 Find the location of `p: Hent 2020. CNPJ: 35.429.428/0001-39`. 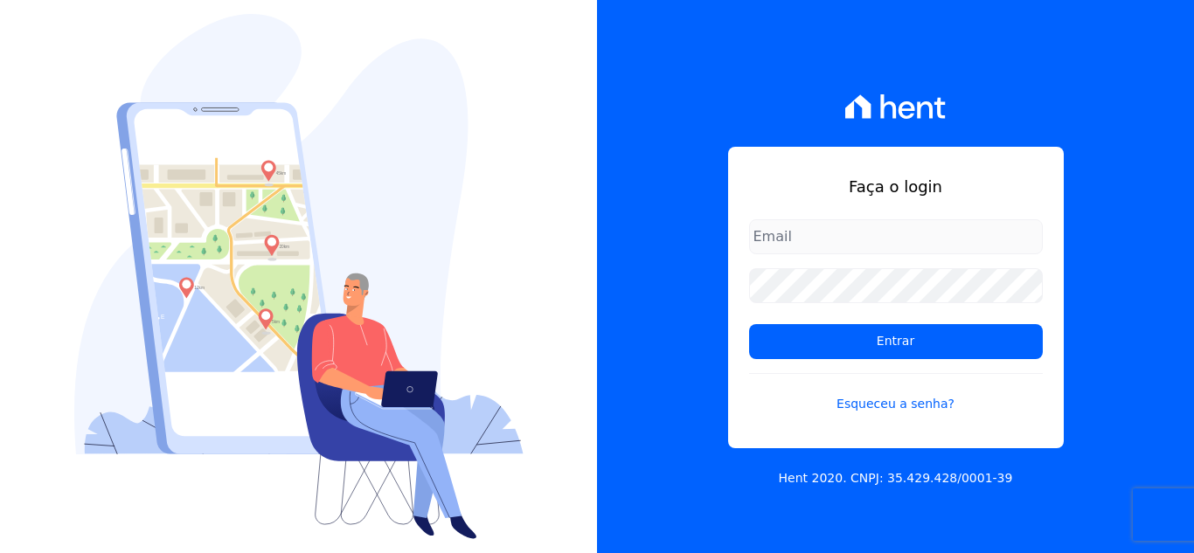

p: Hent 2020. CNPJ: 35.429.428/0001-39 is located at coordinates (896, 478).